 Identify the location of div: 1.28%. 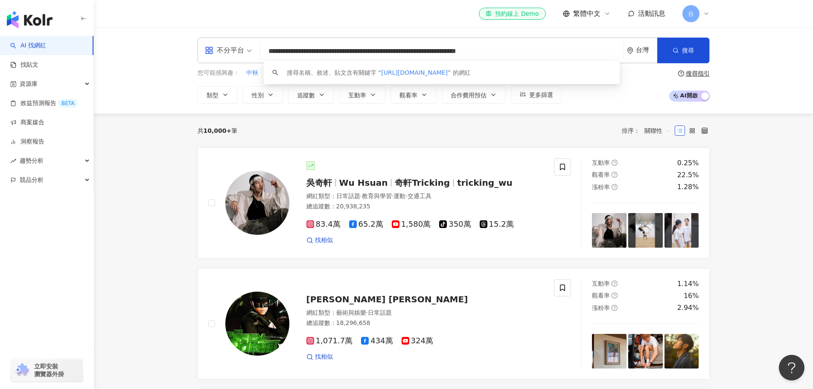
(688, 187).